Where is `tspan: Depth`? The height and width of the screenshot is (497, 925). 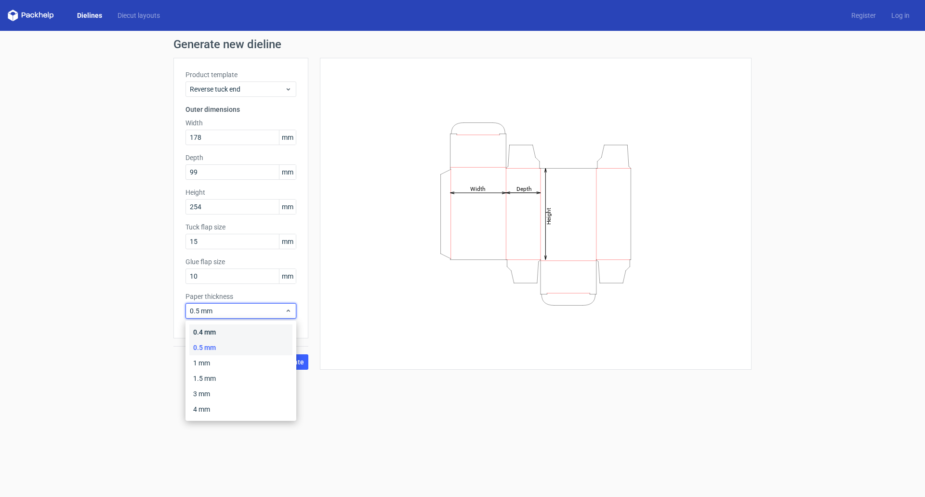
tspan: Depth is located at coordinates (524, 188).